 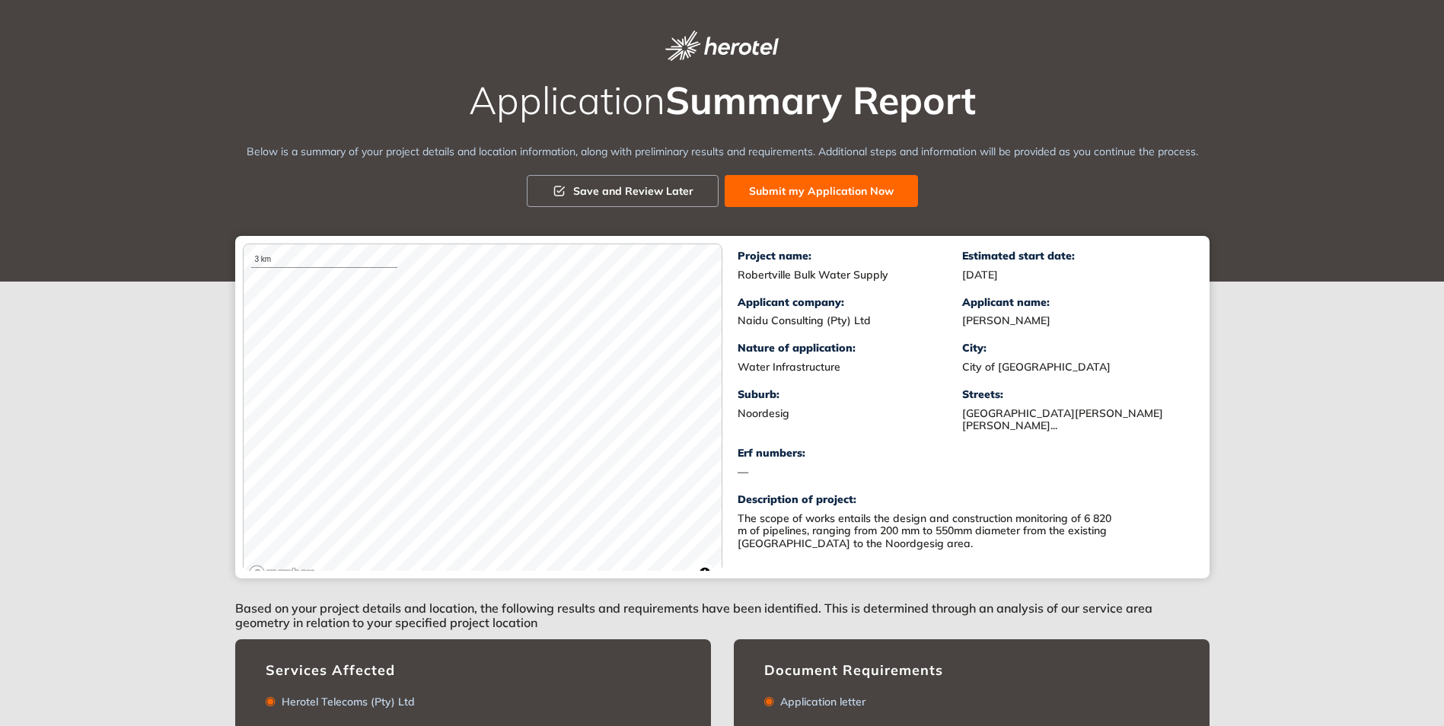 What do you see at coordinates (820, 702) in the screenshot?
I see `div: Application letter` at bounding box center [820, 702].